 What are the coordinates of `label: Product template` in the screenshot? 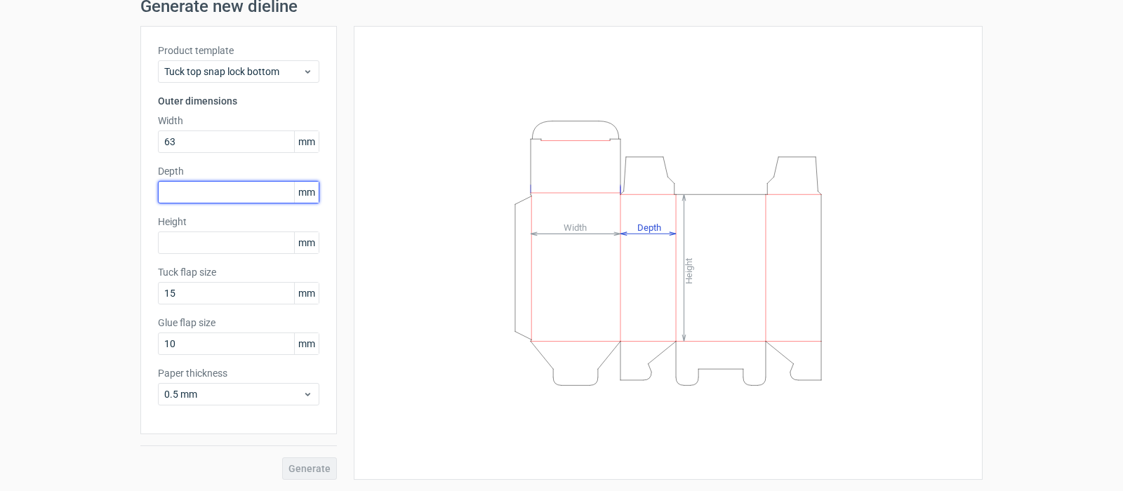 It's located at (239, 51).